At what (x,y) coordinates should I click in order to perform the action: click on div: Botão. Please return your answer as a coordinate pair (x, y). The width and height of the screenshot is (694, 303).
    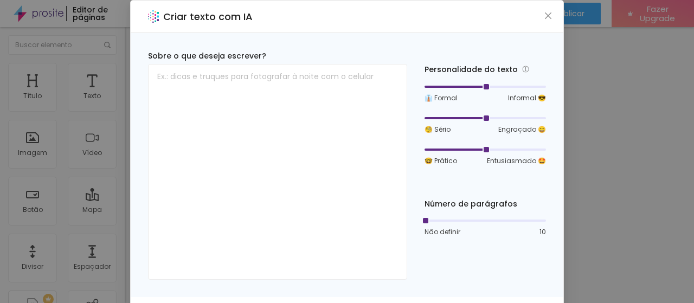
    Looking at the image, I should click on (33, 210).